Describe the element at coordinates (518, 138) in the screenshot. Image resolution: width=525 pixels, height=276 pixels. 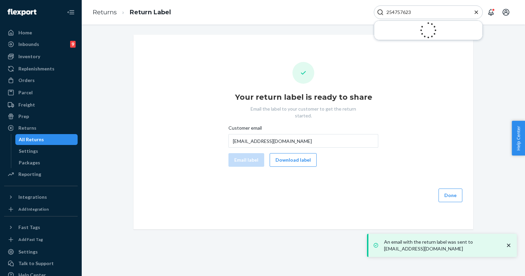
I see `span: Help Center` at that location.